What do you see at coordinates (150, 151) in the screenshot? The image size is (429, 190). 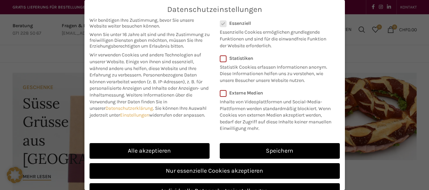 I see `a: Alle akzeptieren` at bounding box center [150, 151].